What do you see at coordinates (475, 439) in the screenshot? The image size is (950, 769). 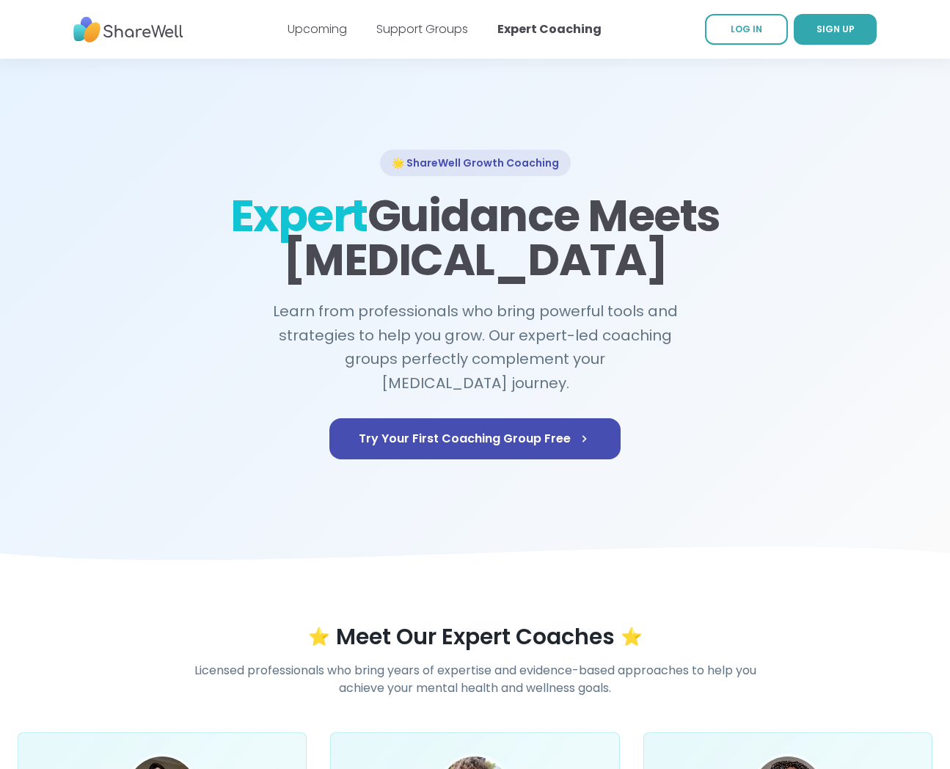 I see `span: Try Your First Coaching Group Free` at bounding box center [475, 439].